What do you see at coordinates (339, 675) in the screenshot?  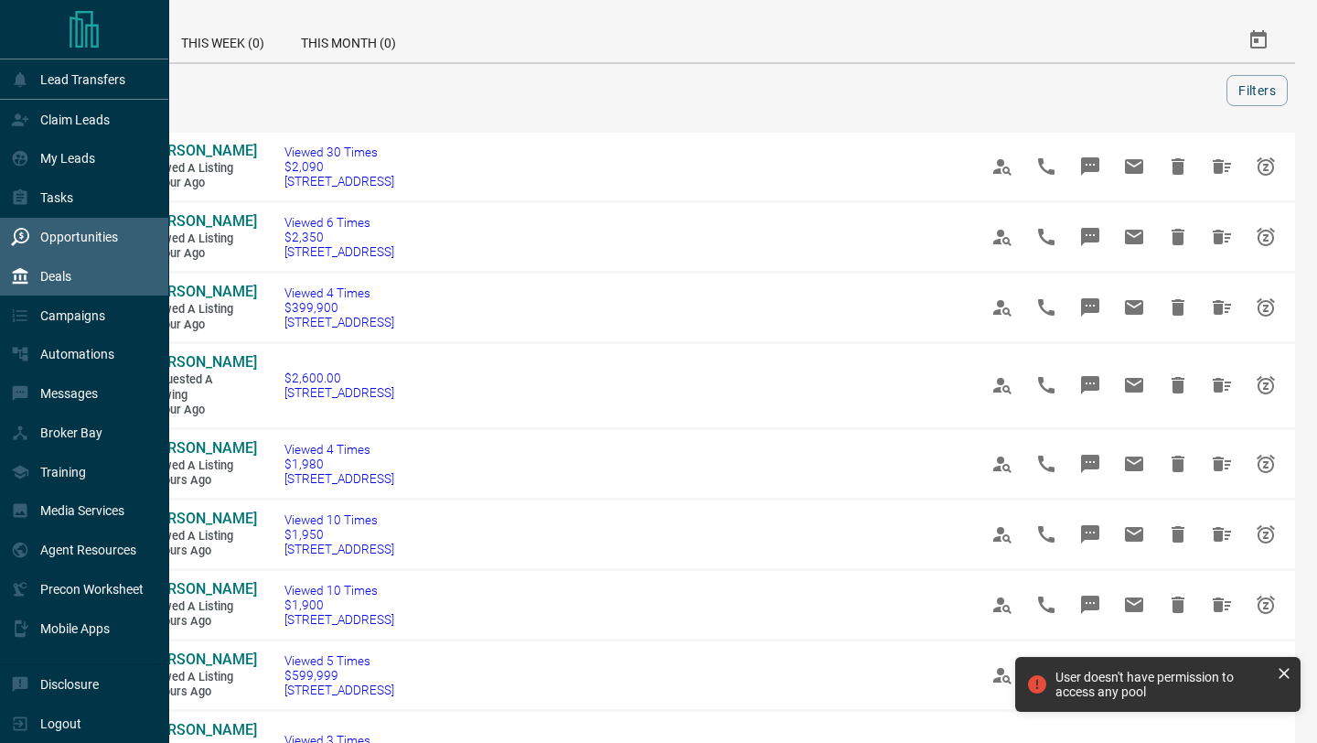 I see `span: $599,999` at bounding box center [339, 675].